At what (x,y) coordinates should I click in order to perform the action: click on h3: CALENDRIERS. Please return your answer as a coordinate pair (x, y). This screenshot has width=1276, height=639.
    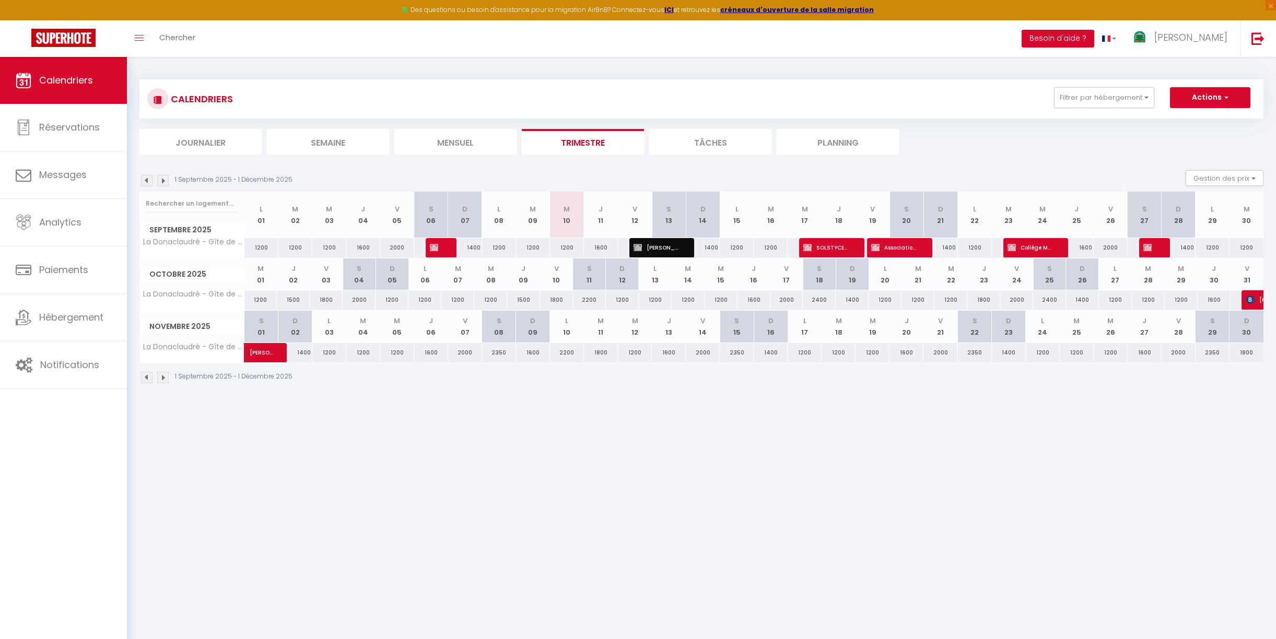
    Looking at the image, I should click on (201, 99).